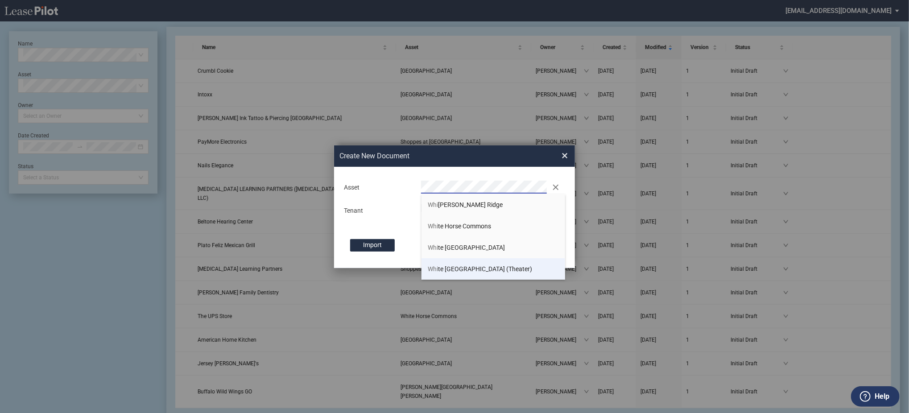 The height and width of the screenshot is (413, 909). What do you see at coordinates (372, 245) in the screenshot?
I see `label: Import` at bounding box center [372, 245].